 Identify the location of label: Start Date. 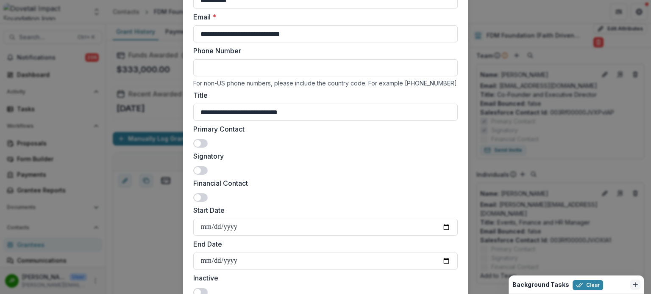
(323, 210).